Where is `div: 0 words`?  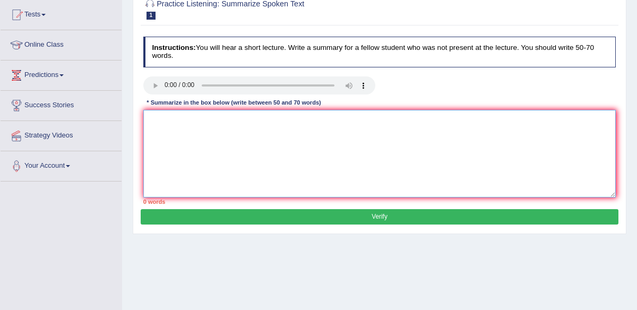 div: 0 words is located at coordinates (379, 202).